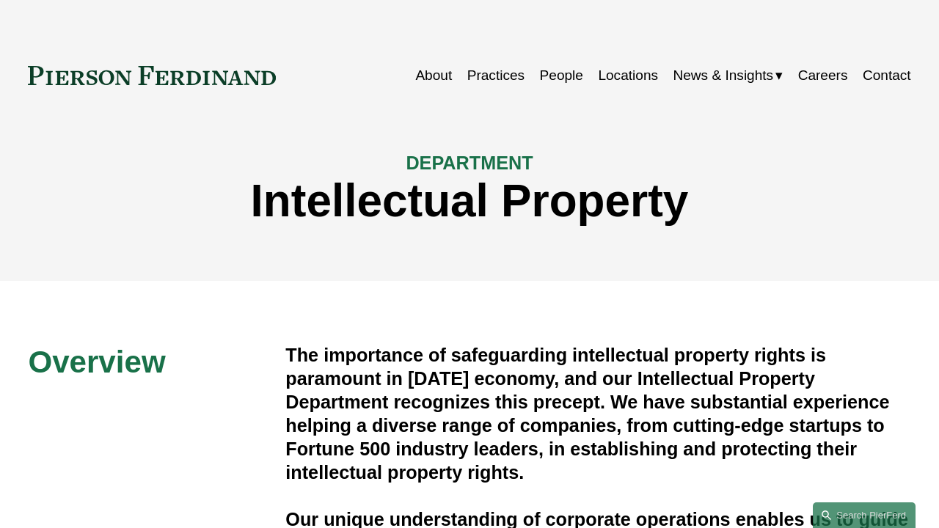 This screenshot has width=939, height=528. I want to click on span: News & Insights, so click(722, 76).